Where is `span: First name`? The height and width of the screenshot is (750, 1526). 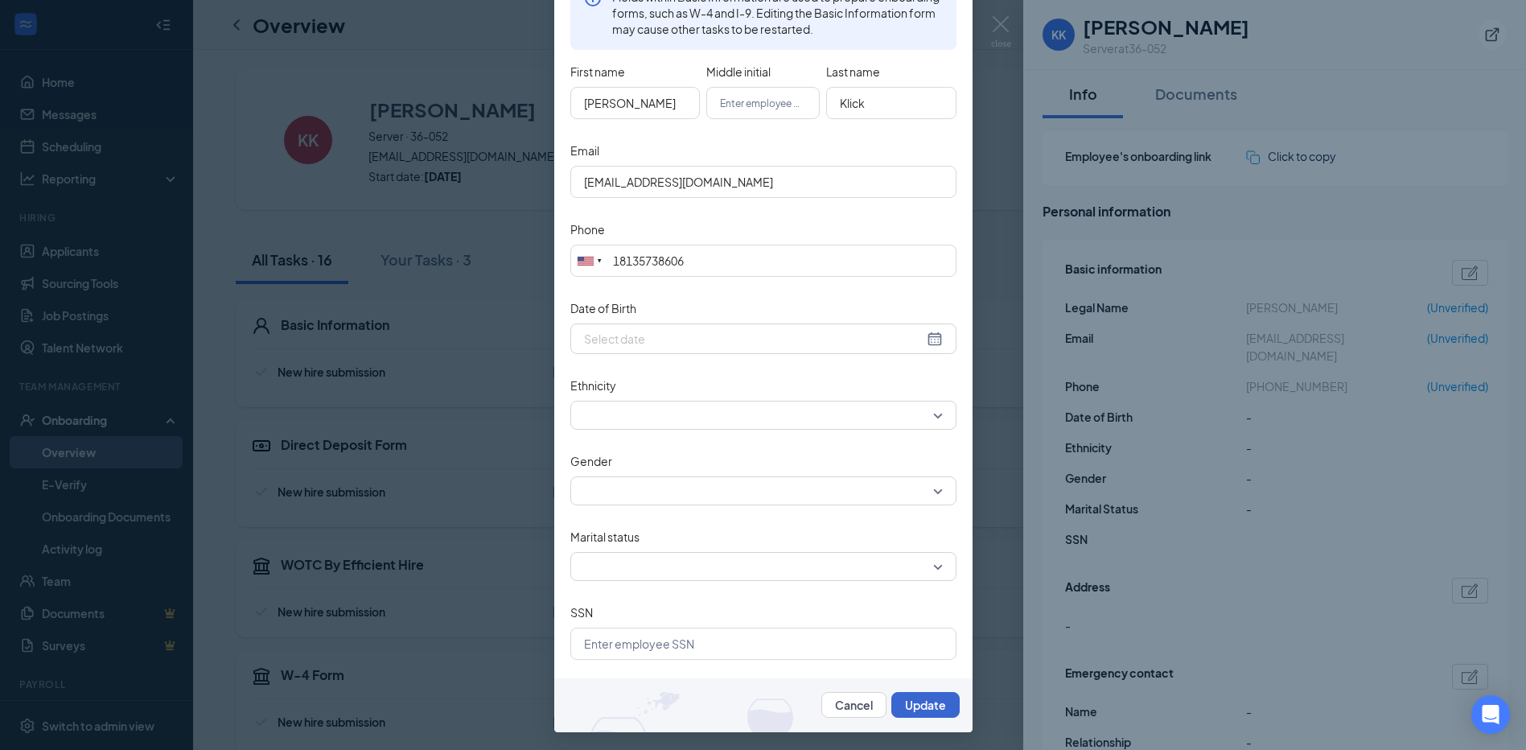 span: First name is located at coordinates (598, 72).